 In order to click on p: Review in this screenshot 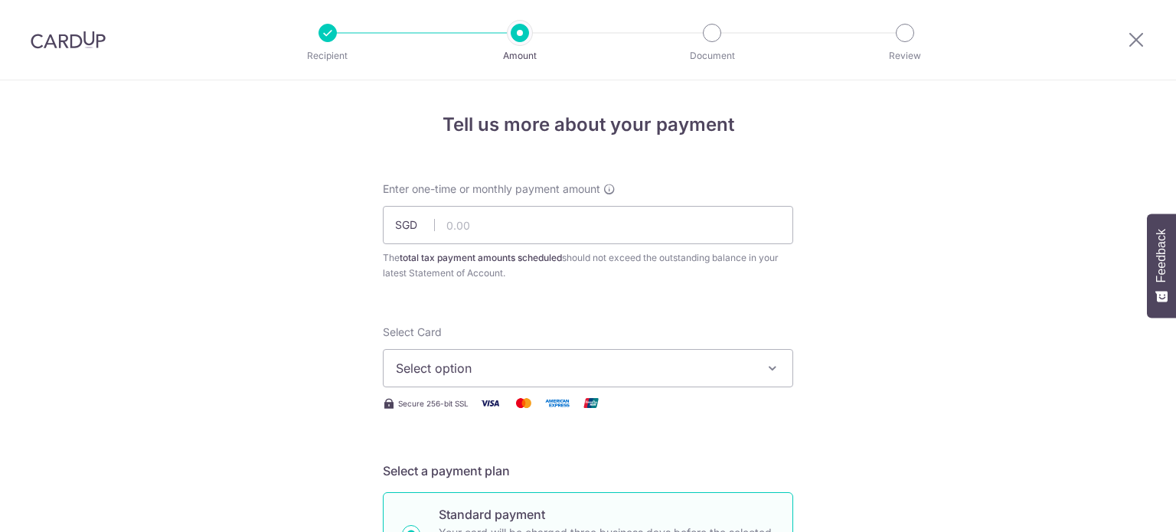, I will do `click(905, 56)`.